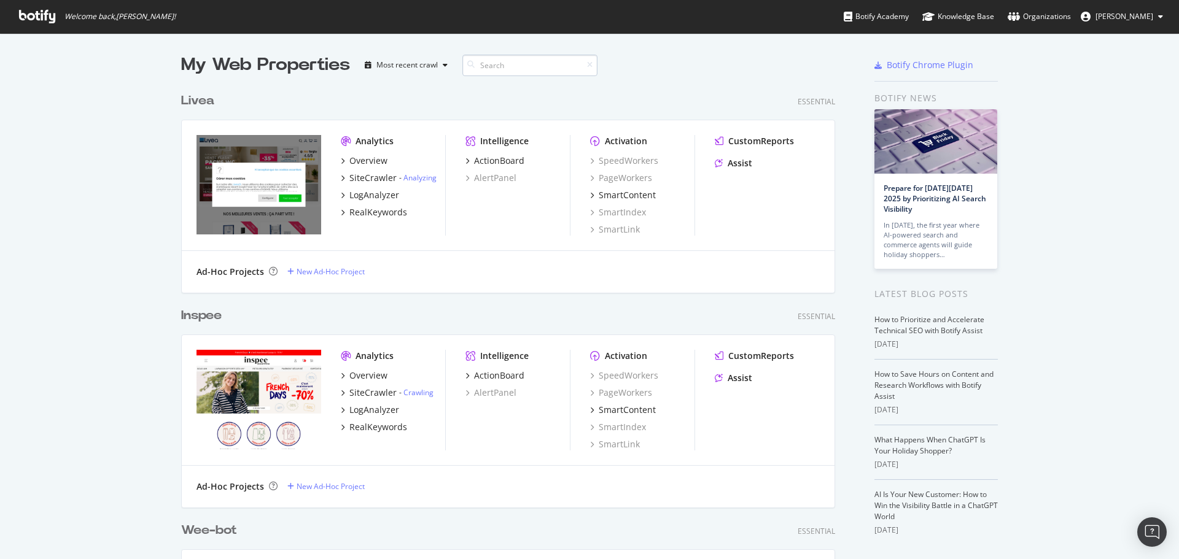  I want to click on div: Organizations, so click(1039, 17).